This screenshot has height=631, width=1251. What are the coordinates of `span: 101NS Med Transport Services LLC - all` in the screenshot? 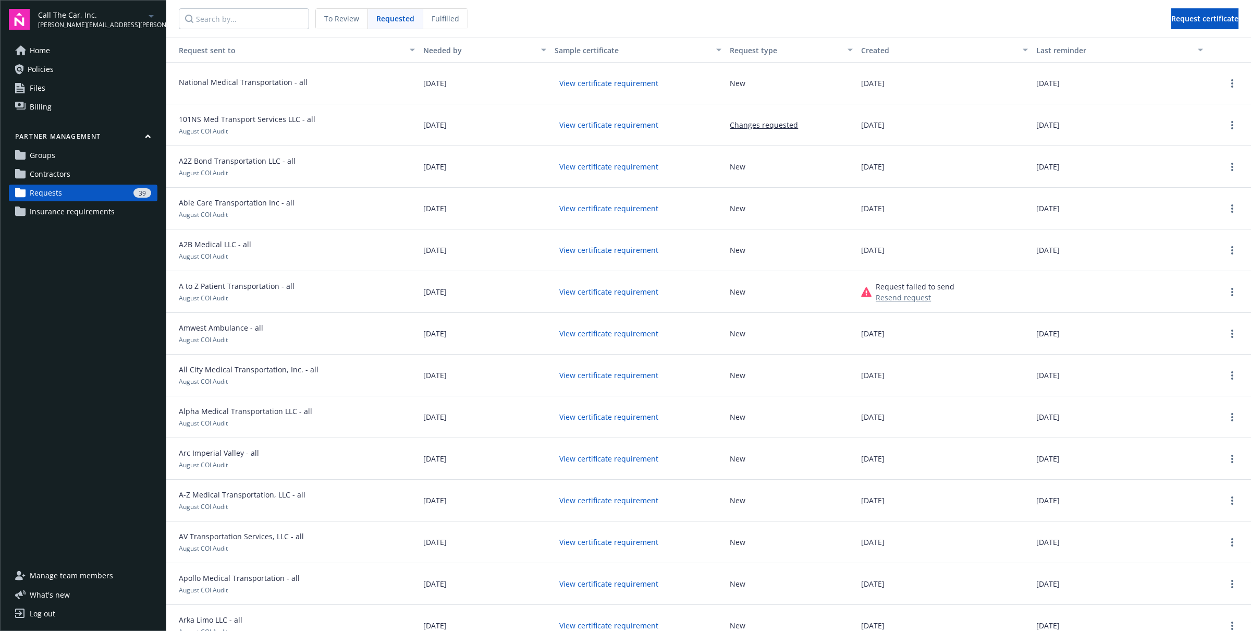 It's located at (247, 119).